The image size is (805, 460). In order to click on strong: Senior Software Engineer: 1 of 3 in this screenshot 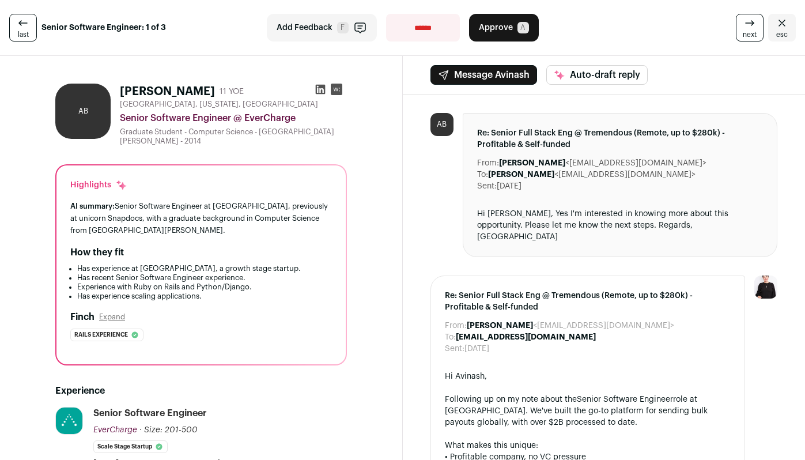, I will do `click(104, 28)`.